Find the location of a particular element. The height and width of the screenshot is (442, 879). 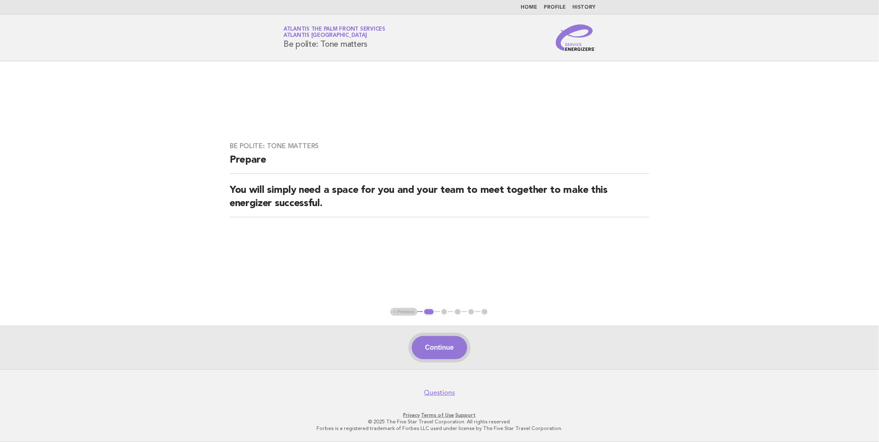

h2: Prepare is located at coordinates (439, 163).